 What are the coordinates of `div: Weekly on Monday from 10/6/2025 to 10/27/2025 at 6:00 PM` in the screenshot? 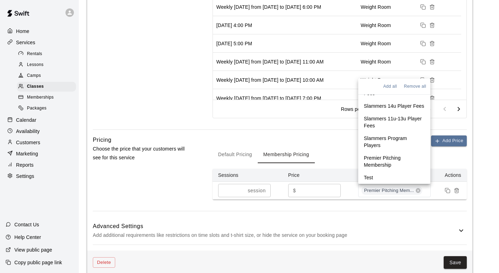 It's located at (269, 7).